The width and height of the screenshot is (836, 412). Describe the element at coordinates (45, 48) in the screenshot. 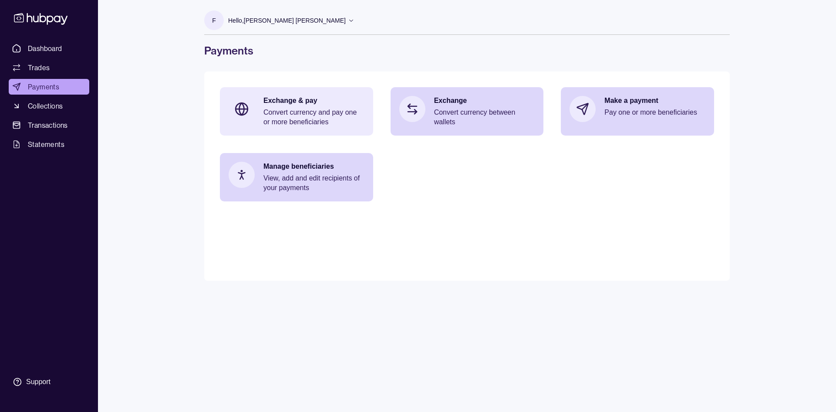

I see `span: Dashboard` at that location.